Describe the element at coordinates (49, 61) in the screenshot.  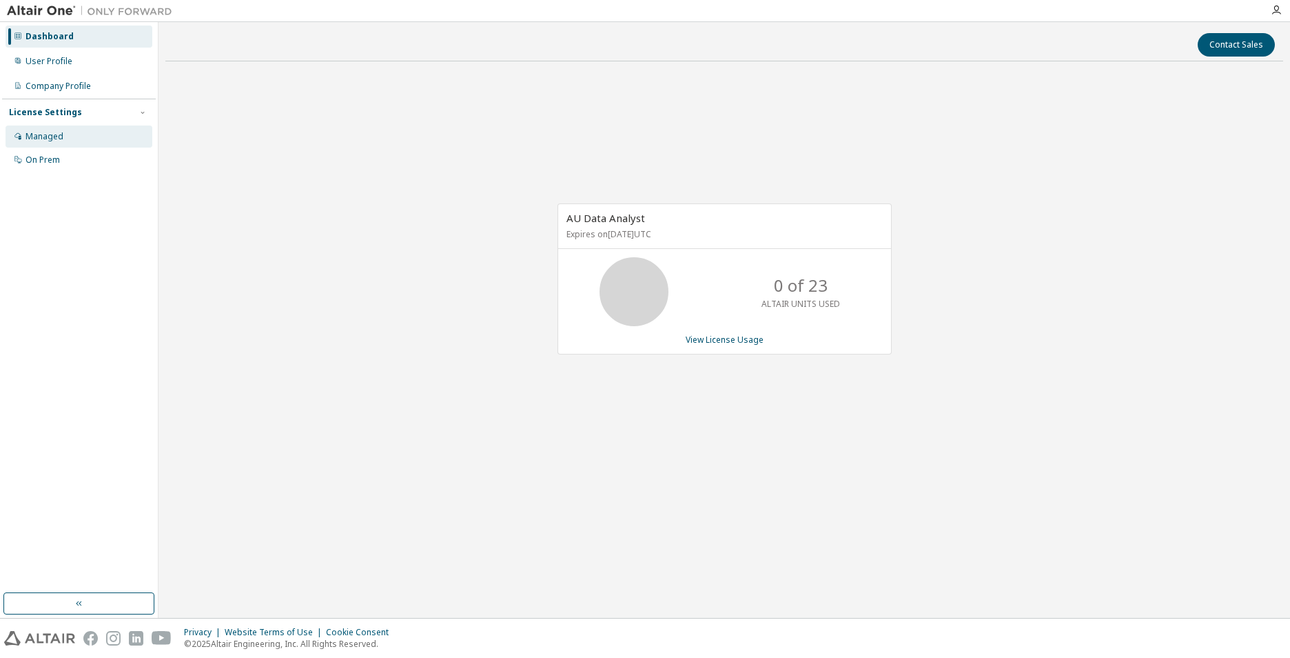
I see `div: User Profile` at that location.